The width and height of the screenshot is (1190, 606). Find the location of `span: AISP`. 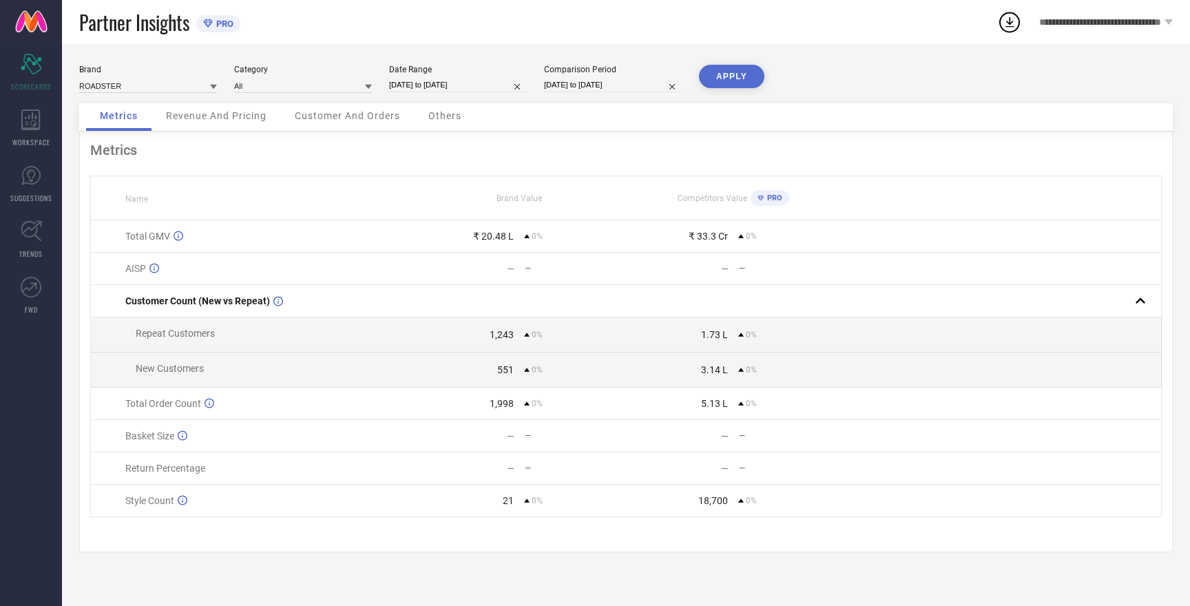

span: AISP is located at coordinates (136, 269).